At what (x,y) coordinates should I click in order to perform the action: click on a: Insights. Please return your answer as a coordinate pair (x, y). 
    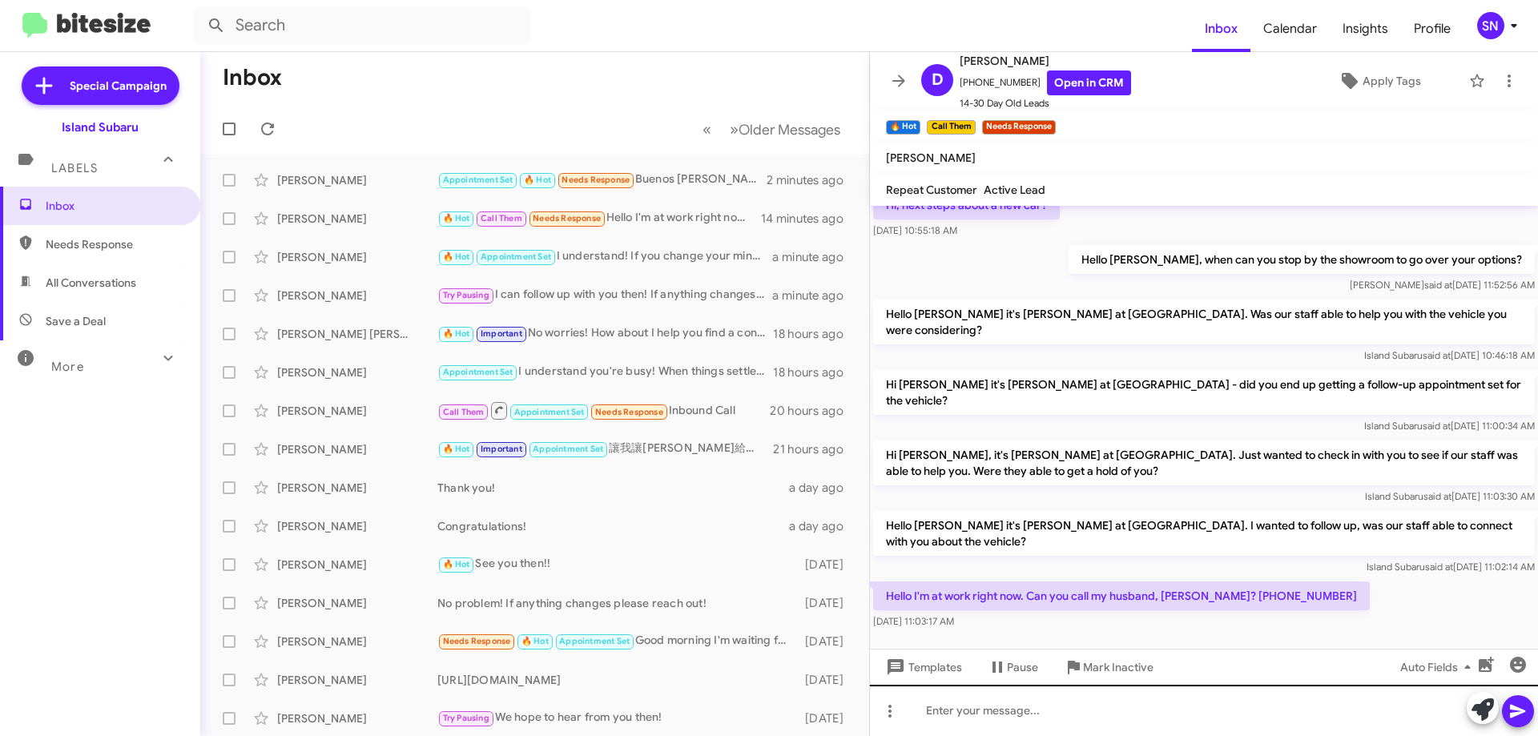
    Looking at the image, I should click on (1365, 29).